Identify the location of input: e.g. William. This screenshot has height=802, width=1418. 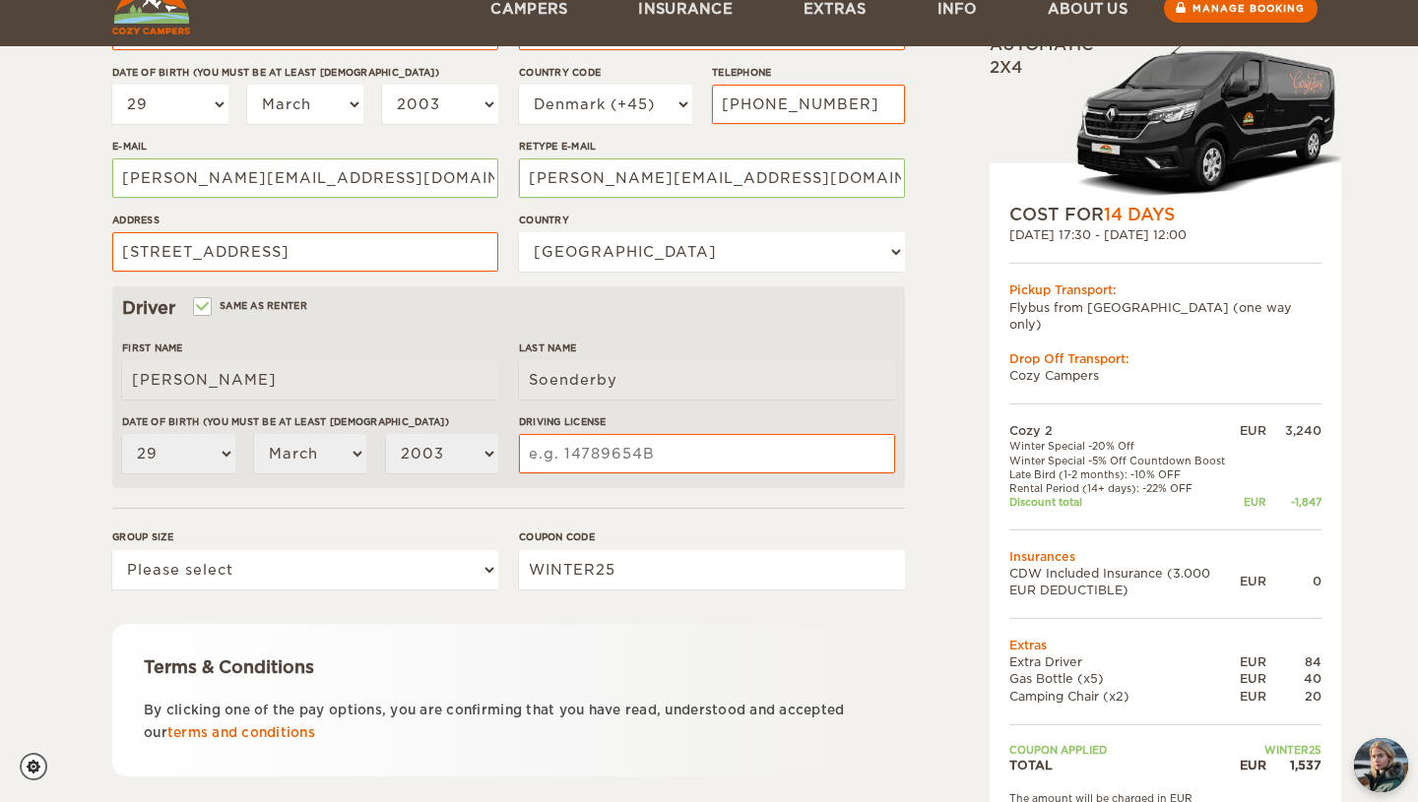
(310, 380).